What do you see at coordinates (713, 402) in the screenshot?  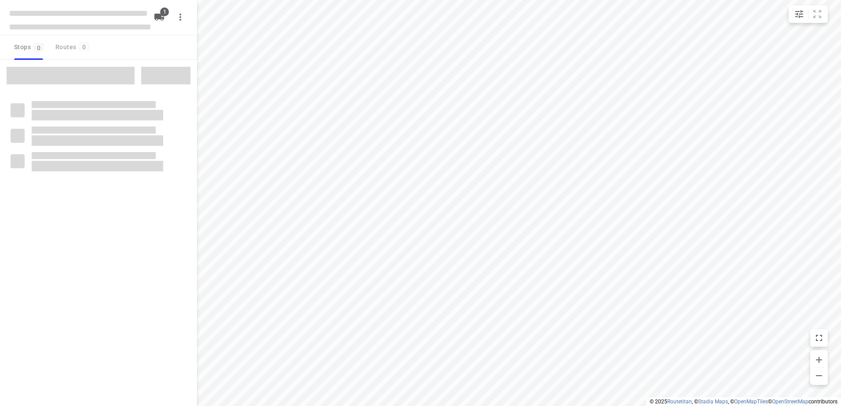 I see `a: Stadia Maps` at bounding box center [713, 402].